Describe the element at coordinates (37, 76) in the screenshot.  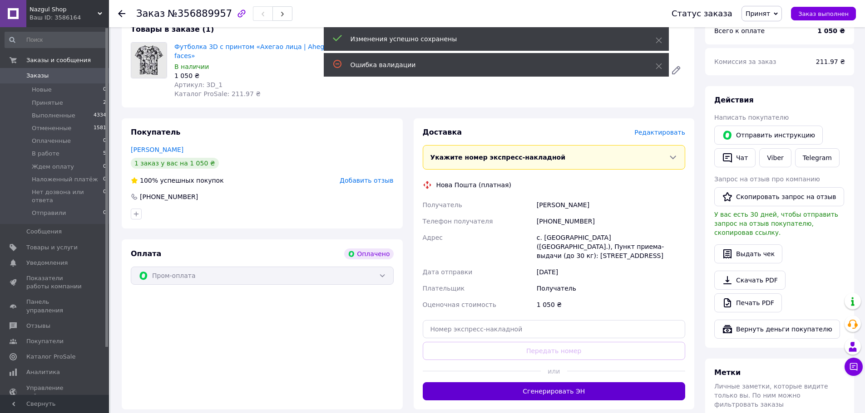
I see `span: Заказы` at that location.